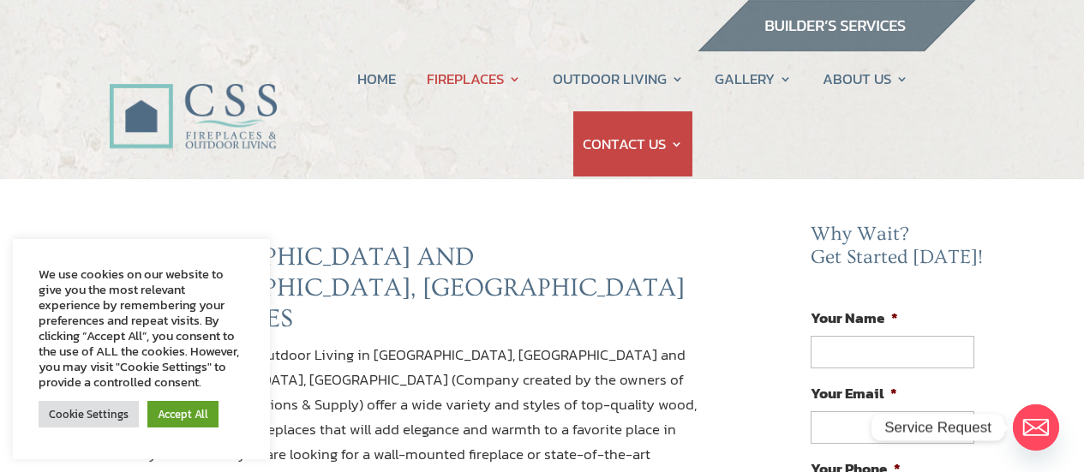  I want to click on img: CSS Fireplaces & Outdoor Living (Formerly Construction Solutions & Supply)- Jacksonville Ormond B..., so click(193, 98).